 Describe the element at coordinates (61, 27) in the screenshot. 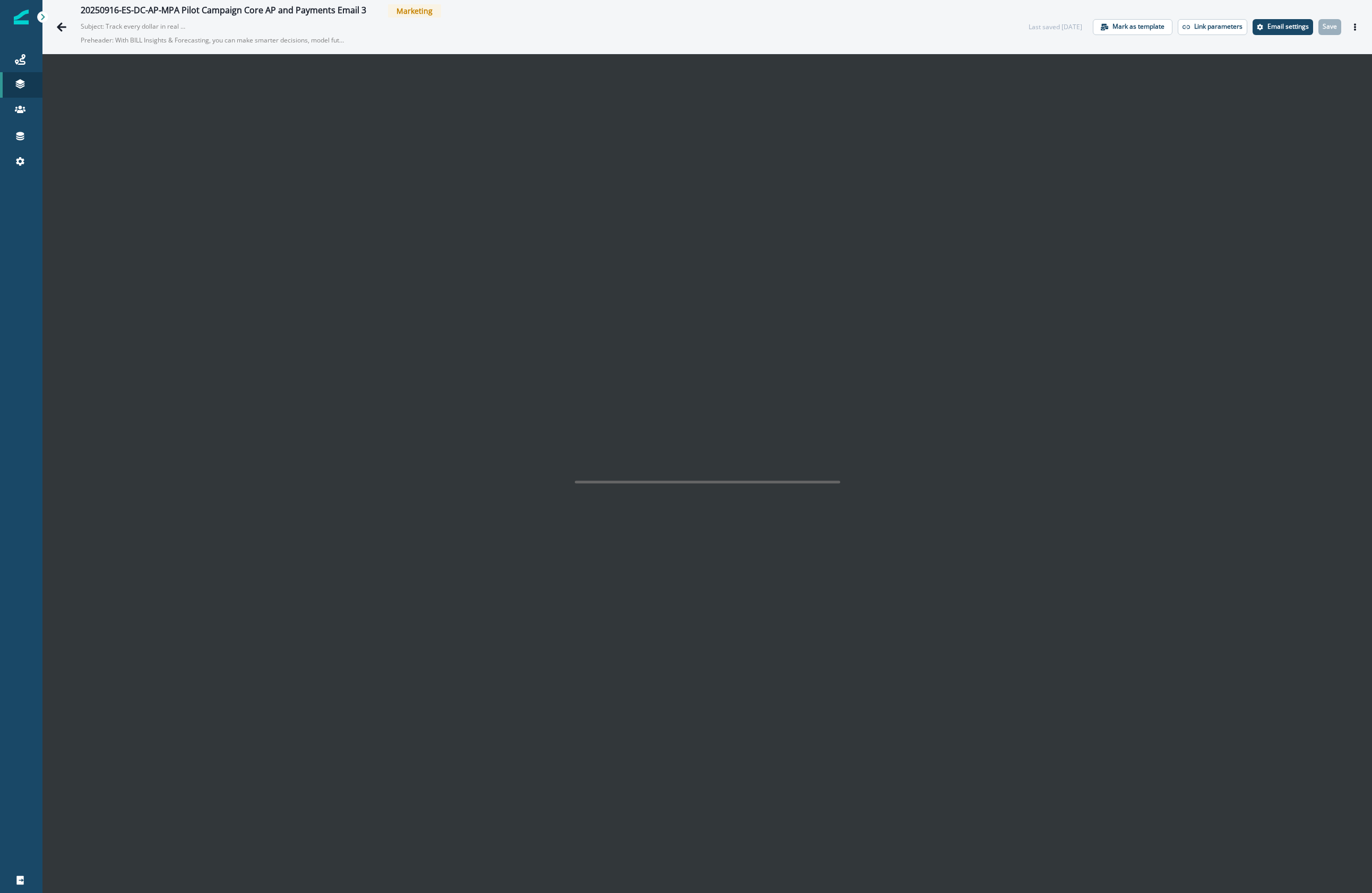

I see `button: Go back` at that location.